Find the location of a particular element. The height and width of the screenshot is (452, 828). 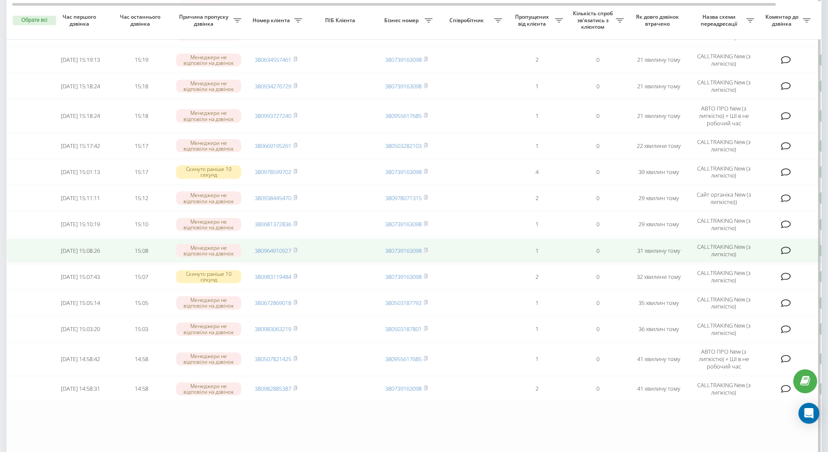

td: 22 хвилини тому is located at coordinates (659, 146).